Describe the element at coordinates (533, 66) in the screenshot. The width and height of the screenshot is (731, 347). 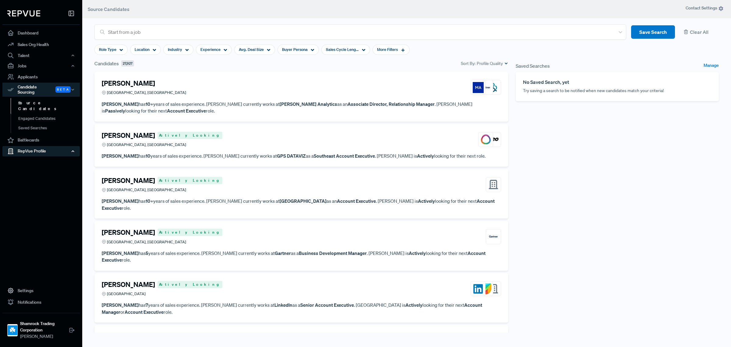
I see `span: Saved Searches` at that location.